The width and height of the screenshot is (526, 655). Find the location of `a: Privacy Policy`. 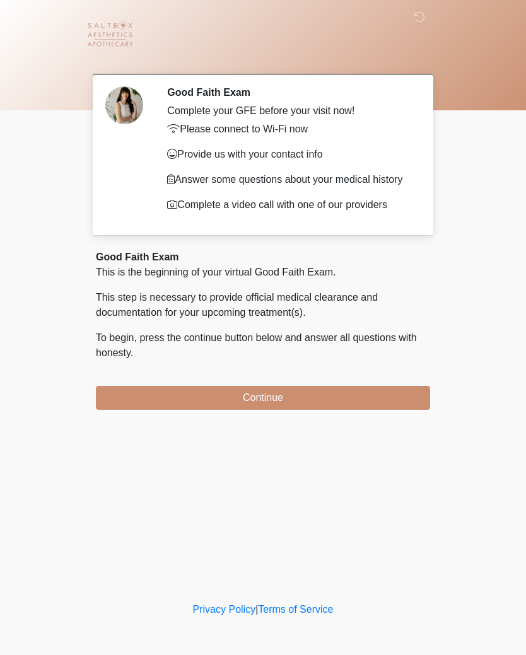

a: Privacy Policy is located at coordinates (224, 609).